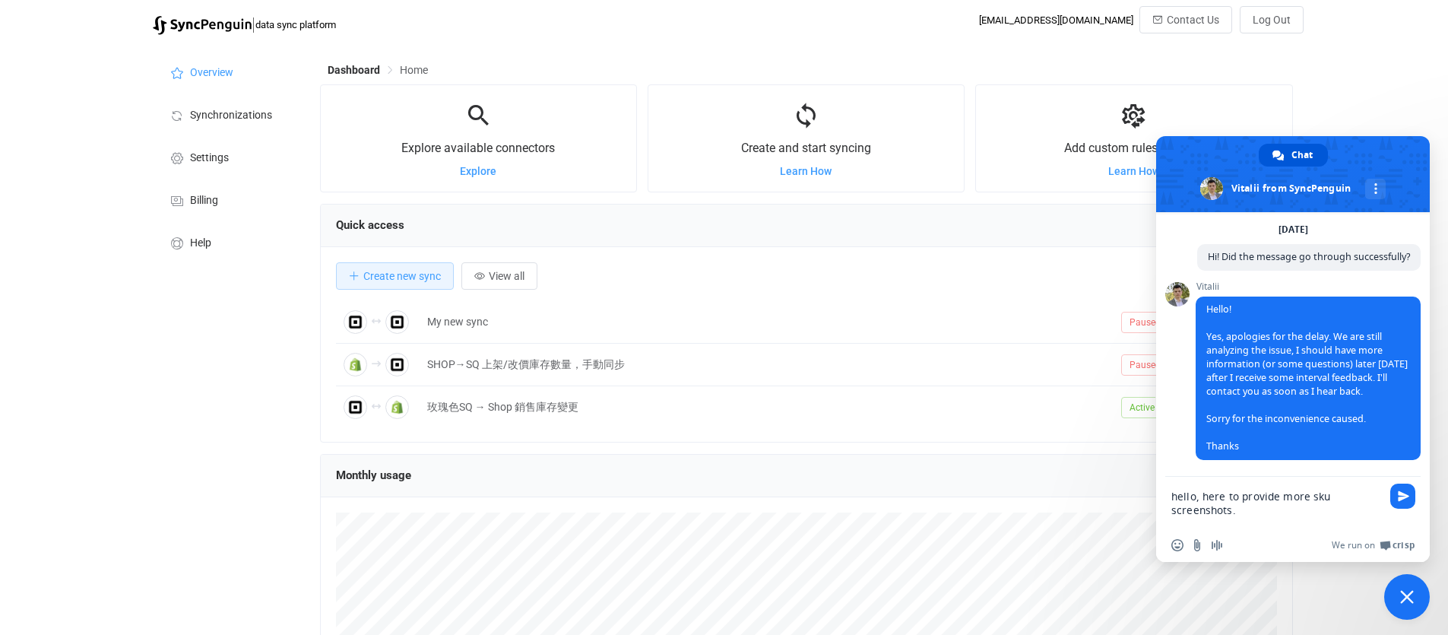 The height and width of the screenshot is (635, 1448). Describe the element at coordinates (353, 70) in the screenshot. I see `span: Dashboard` at that location.